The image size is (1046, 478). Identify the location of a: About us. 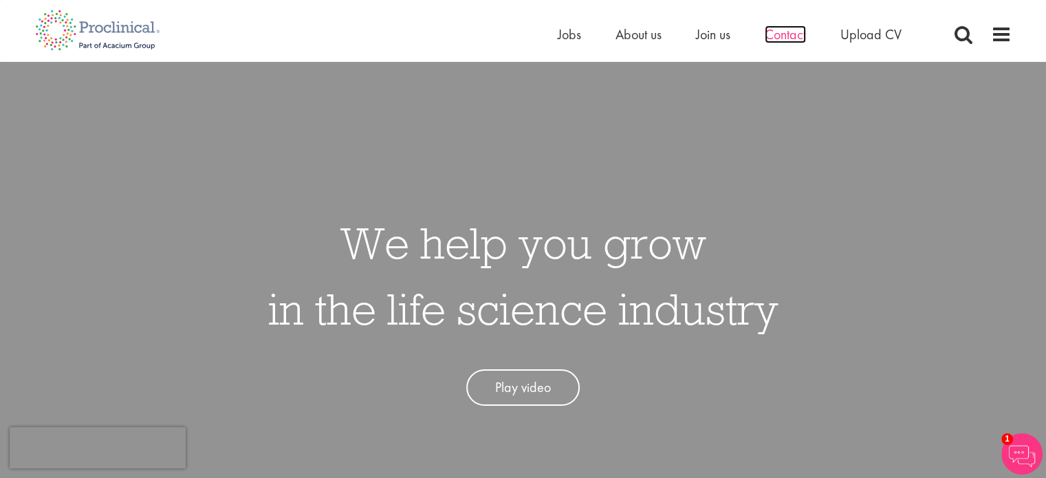
(638, 34).